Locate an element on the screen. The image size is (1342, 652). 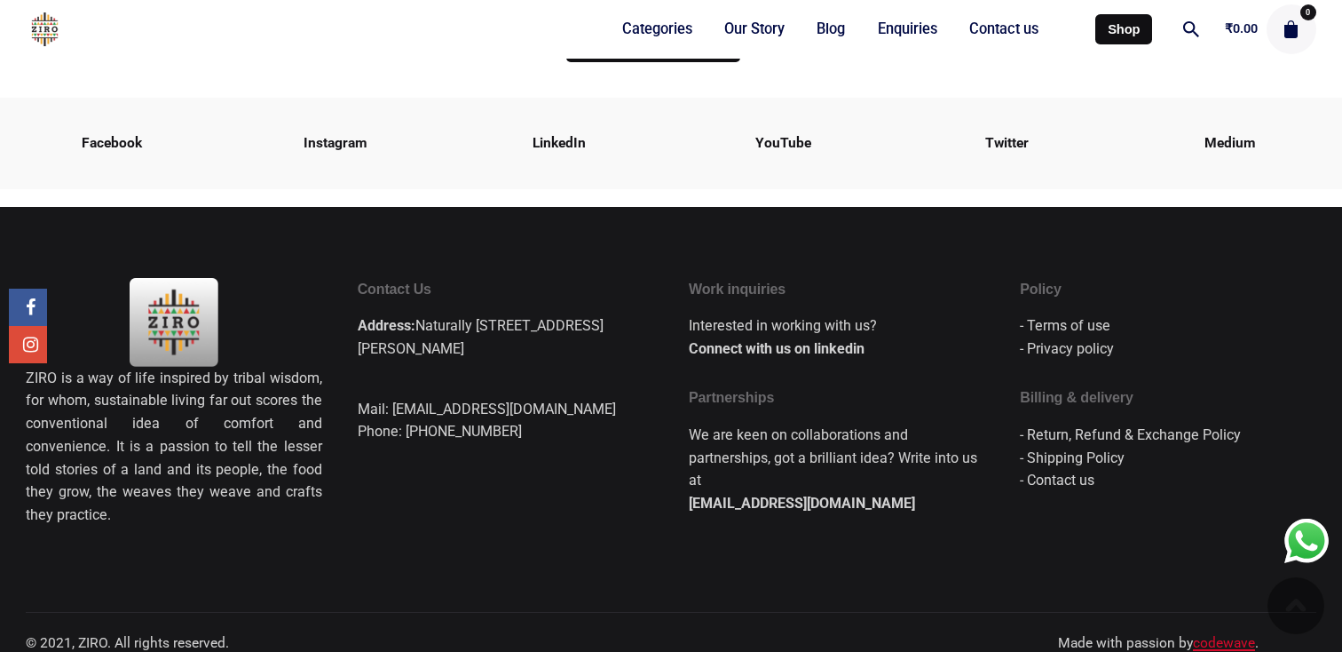
span: Instagram is located at coordinates (336, 143).